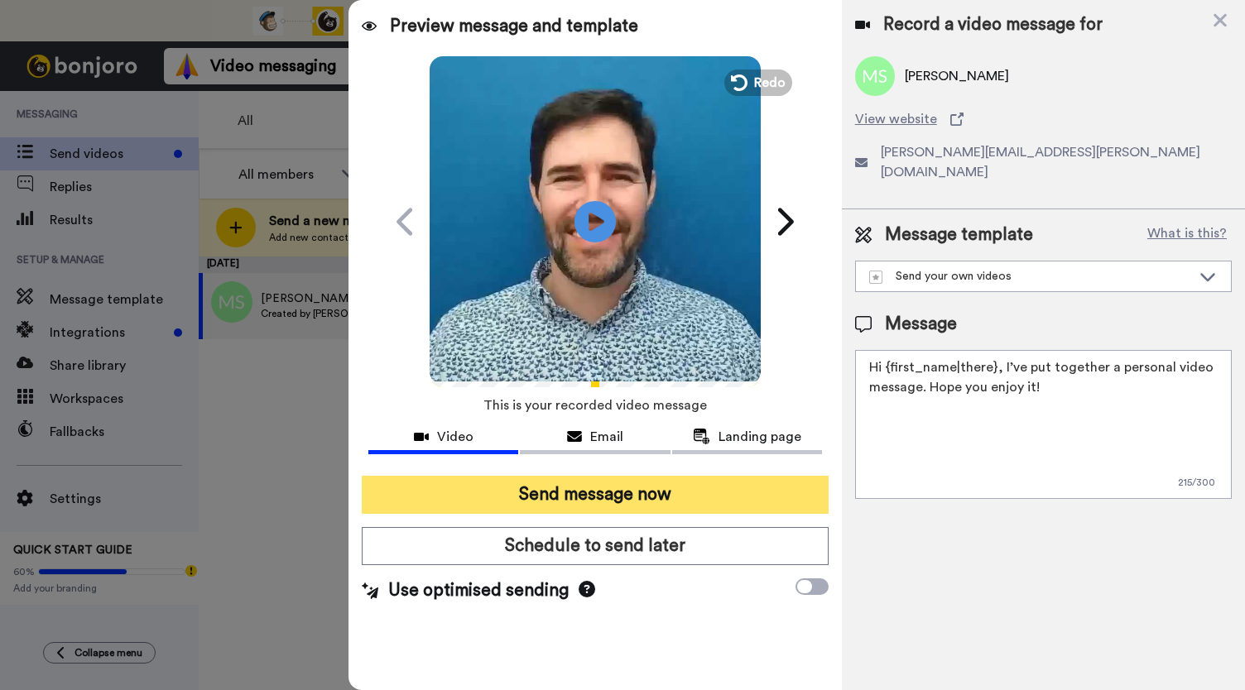  I want to click on div: Send your own videos, so click(1029, 276).